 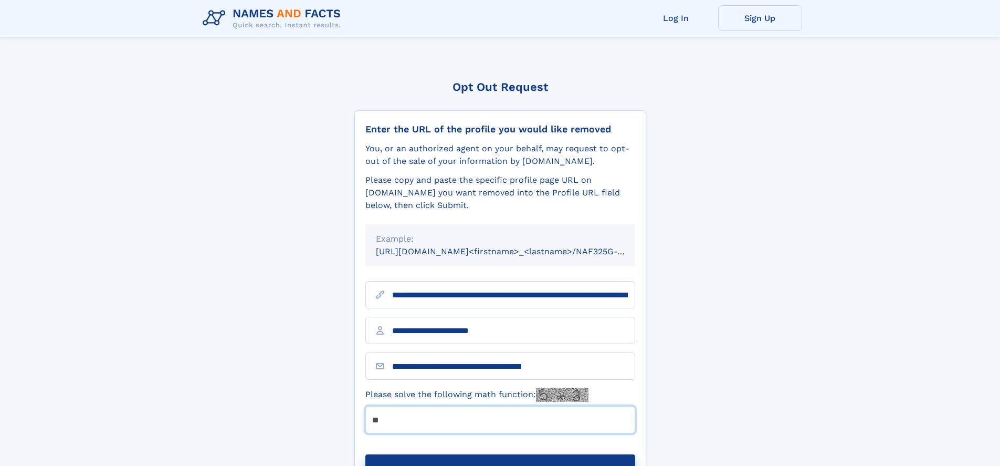 What do you see at coordinates (477, 395) in the screenshot?
I see `label: Please solve the following math function:` at bounding box center [477, 395].